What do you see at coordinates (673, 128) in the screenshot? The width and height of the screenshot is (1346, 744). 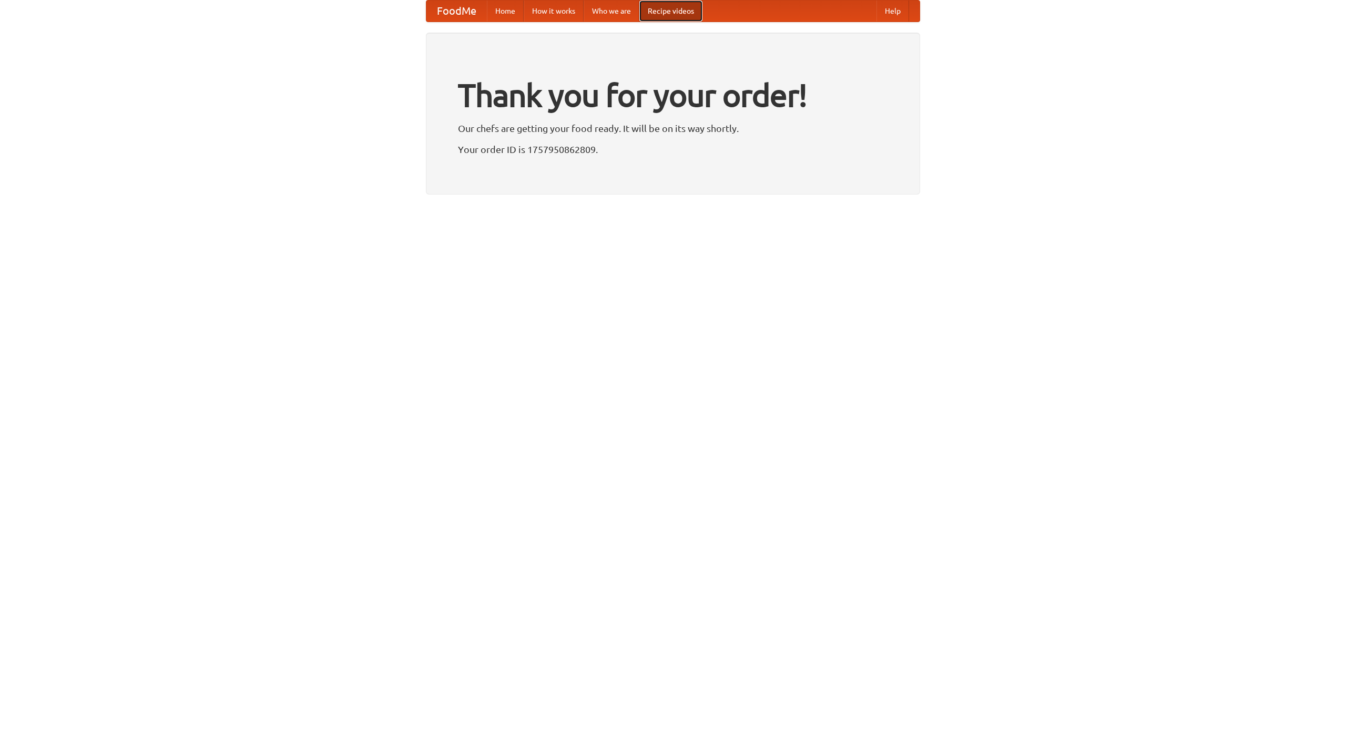 I see `p: Our chefs are getting your food ready. It will be on its way shortly.` at bounding box center [673, 128].